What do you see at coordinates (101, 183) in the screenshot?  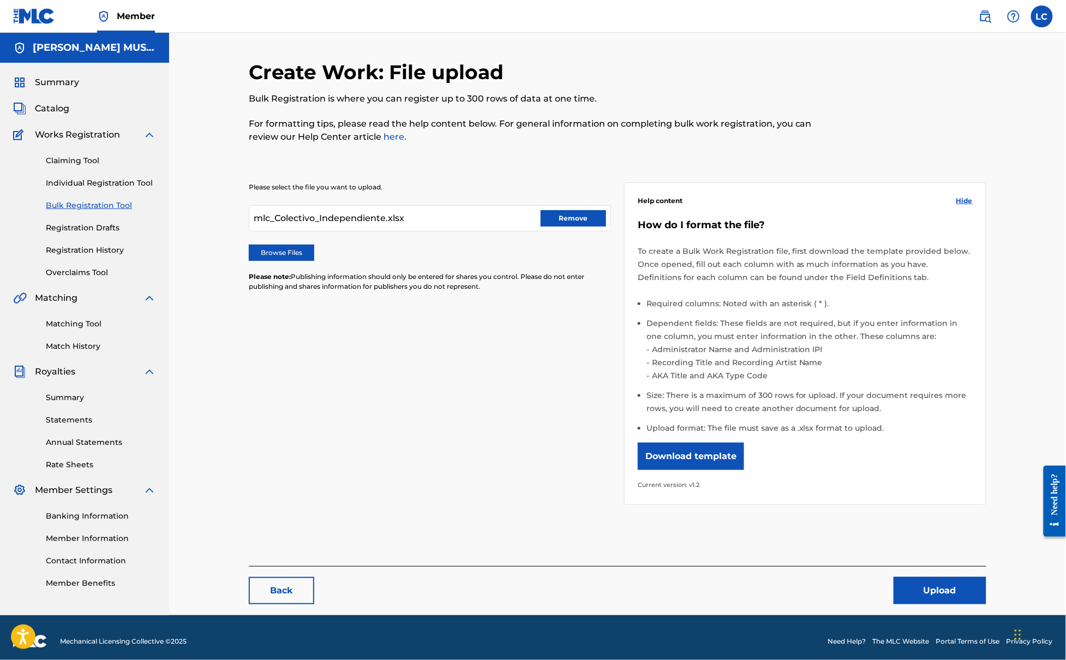 I see `a: Individual Registration Tool` at bounding box center [101, 183].